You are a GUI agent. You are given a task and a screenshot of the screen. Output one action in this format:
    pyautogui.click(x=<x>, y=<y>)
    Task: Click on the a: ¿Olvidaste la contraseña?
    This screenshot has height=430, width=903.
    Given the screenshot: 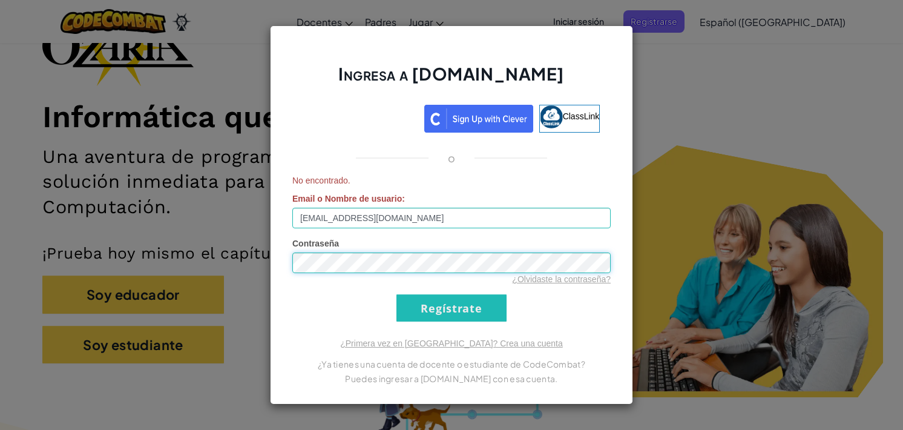 What is the action you would take?
    pyautogui.click(x=561, y=279)
    